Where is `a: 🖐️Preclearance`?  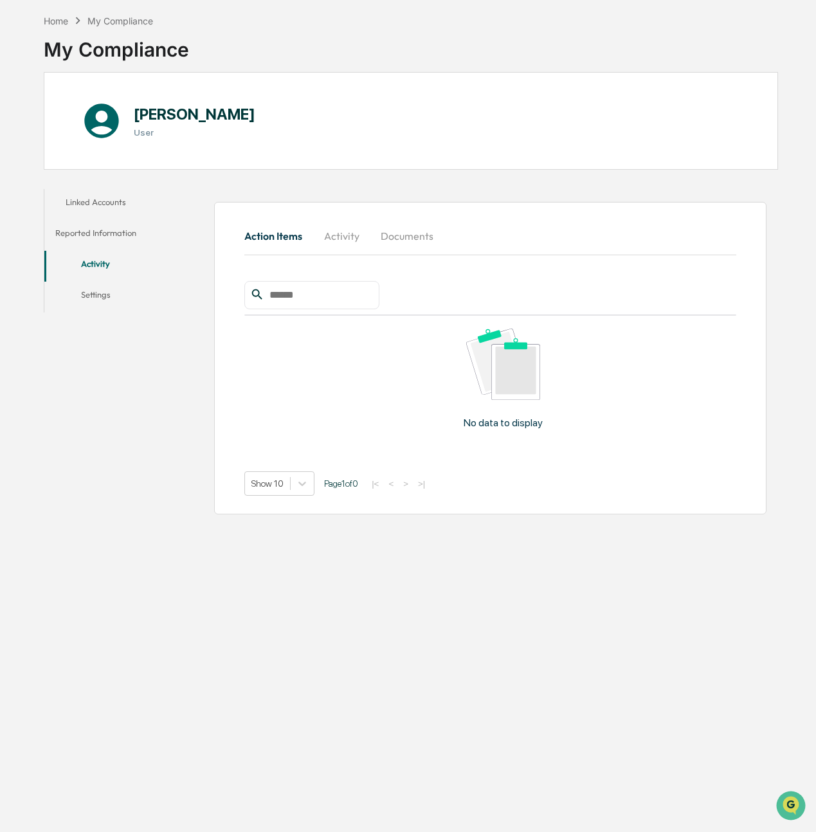
a: 🖐️Preclearance is located at coordinates (48, 169).